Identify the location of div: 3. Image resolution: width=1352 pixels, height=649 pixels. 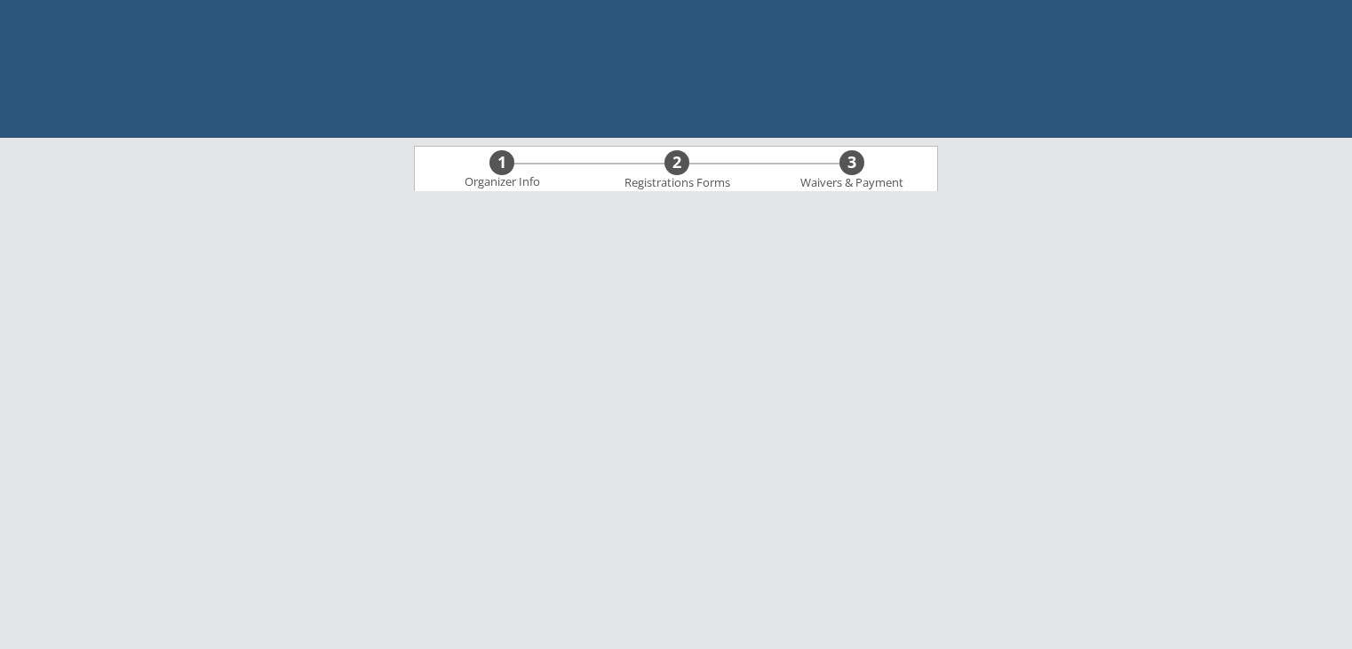
(852, 163).